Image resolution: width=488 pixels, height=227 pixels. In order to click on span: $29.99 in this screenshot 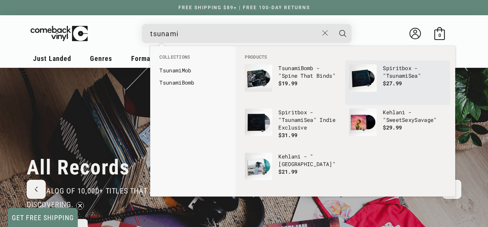, I will do `click(392, 127)`.